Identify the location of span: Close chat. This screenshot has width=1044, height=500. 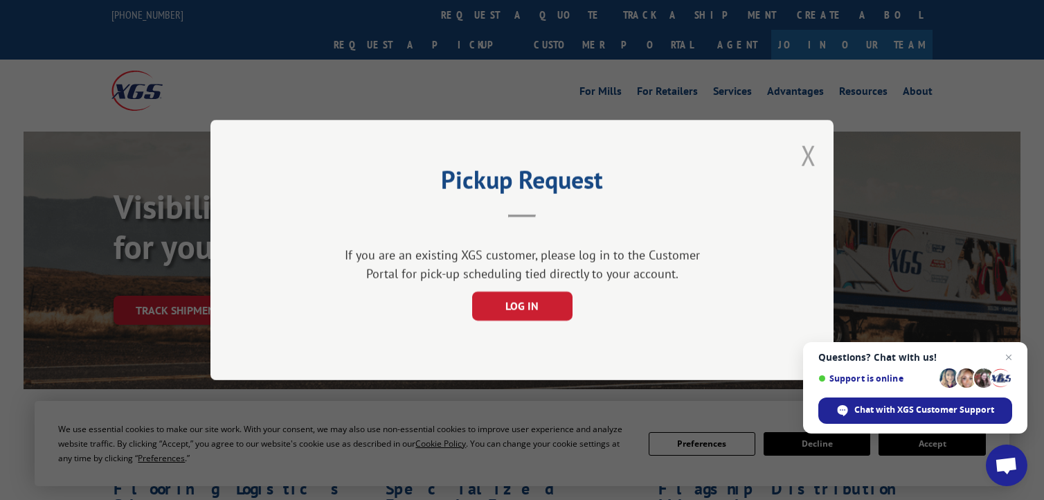
(1009, 357).